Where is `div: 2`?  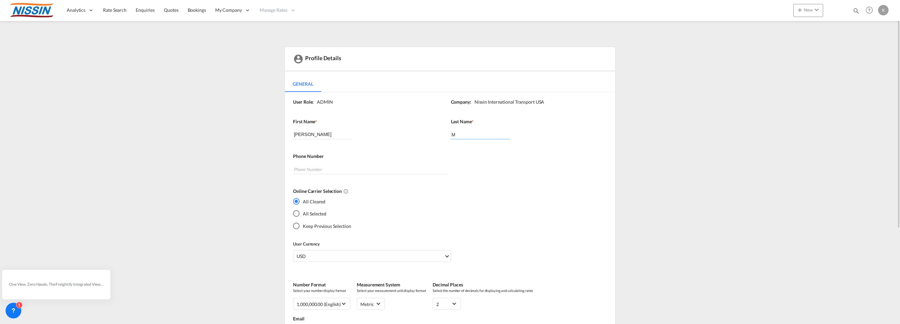 div: 2 is located at coordinates (437, 304).